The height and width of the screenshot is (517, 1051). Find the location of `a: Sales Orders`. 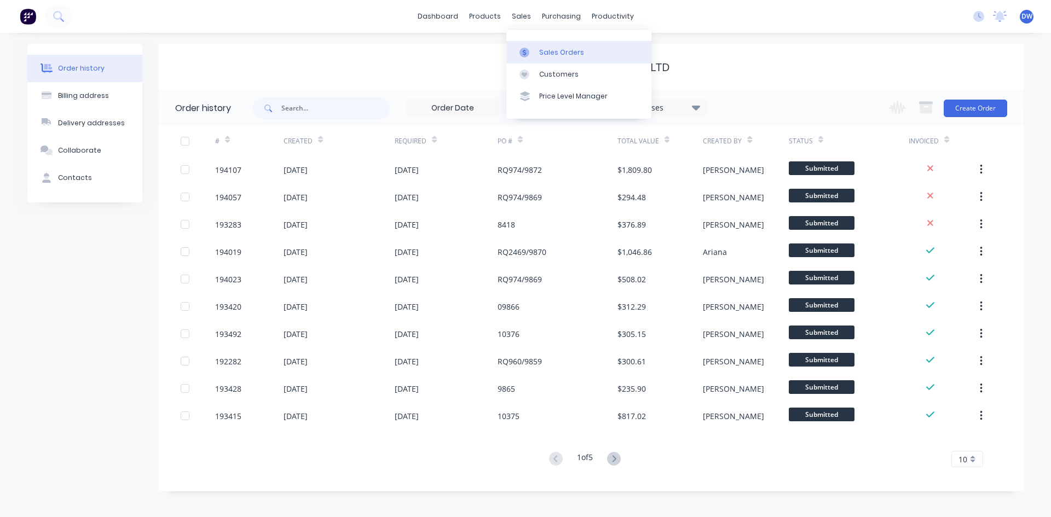

a: Sales Orders is located at coordinates (578, 52).